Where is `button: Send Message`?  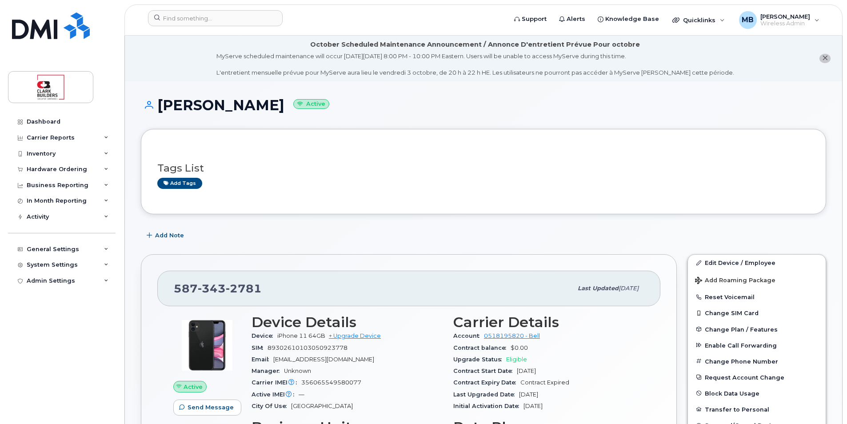 button: Send Message is located at coordinates (207, 408).